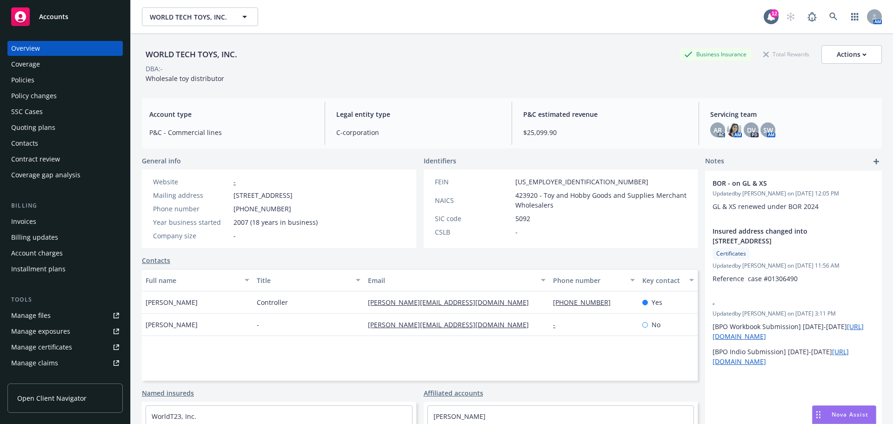 The width and height of the screenshot is (893, 424). What do you see at coordinates (26, 64) in the screenshot?
I see `div: Coverage` at bounding box center [26, 64].